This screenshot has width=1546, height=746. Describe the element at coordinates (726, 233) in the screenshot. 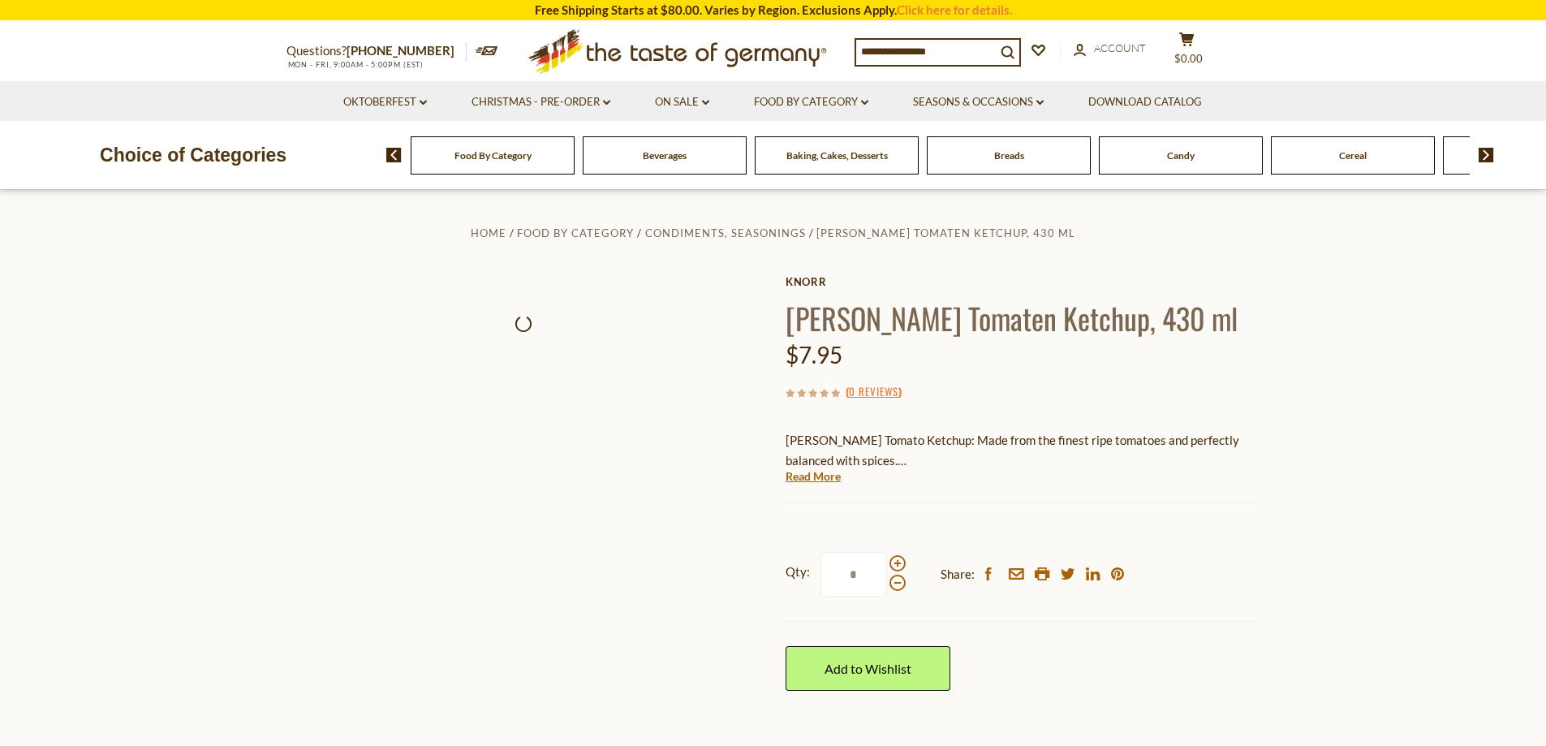

I see `span: Condiments, Seasonings` at that location.